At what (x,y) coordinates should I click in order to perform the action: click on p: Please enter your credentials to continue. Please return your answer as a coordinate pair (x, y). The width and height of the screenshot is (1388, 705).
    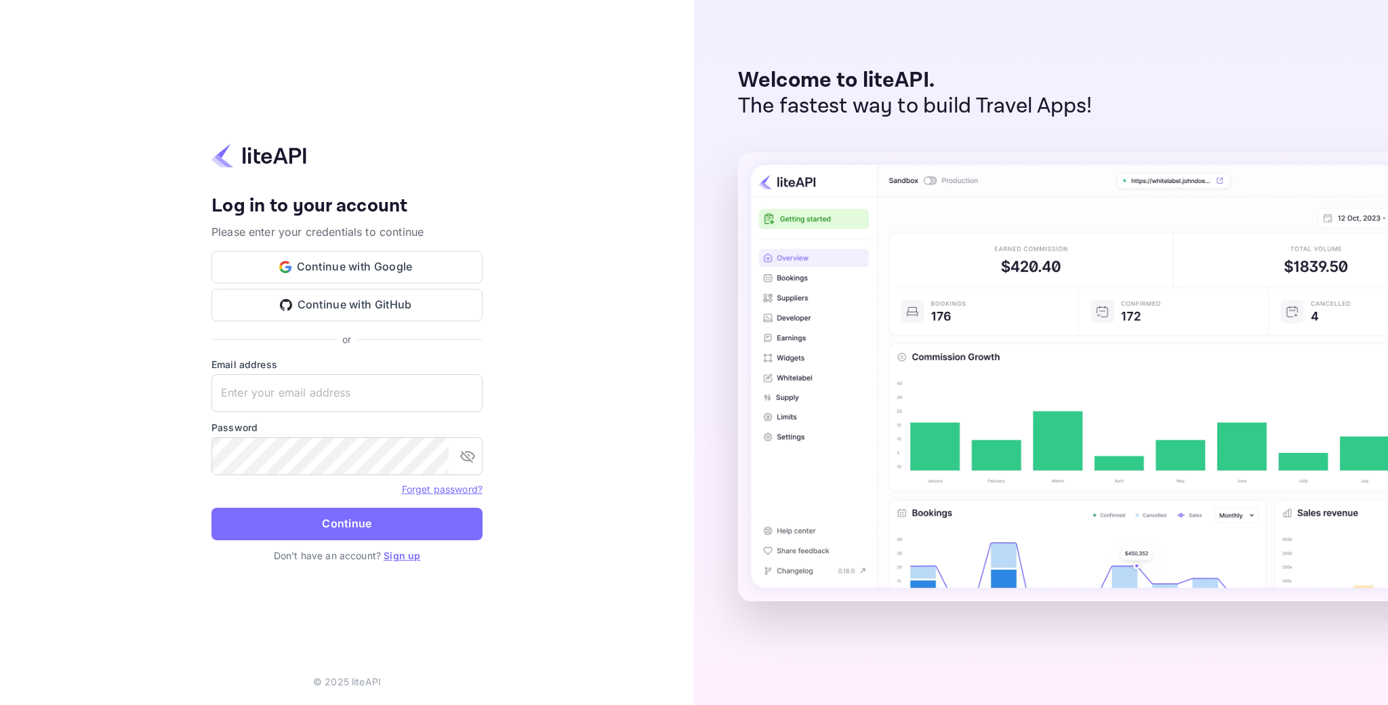
    Looking at the image, I should click on (347, 232).